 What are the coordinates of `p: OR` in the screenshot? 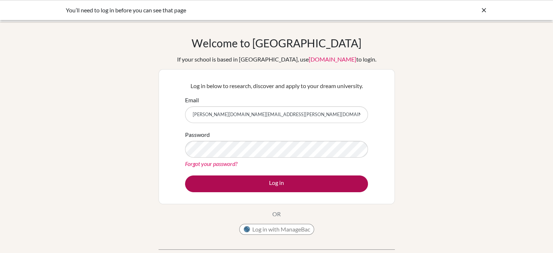 It's located at (276, 214).